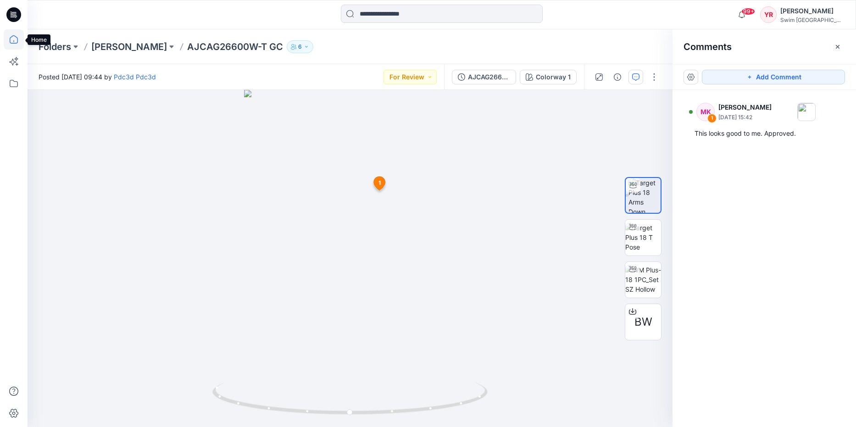  Describe the element at coordinates (55, 47) in the screenshot. I see `p: Folders` at that location.